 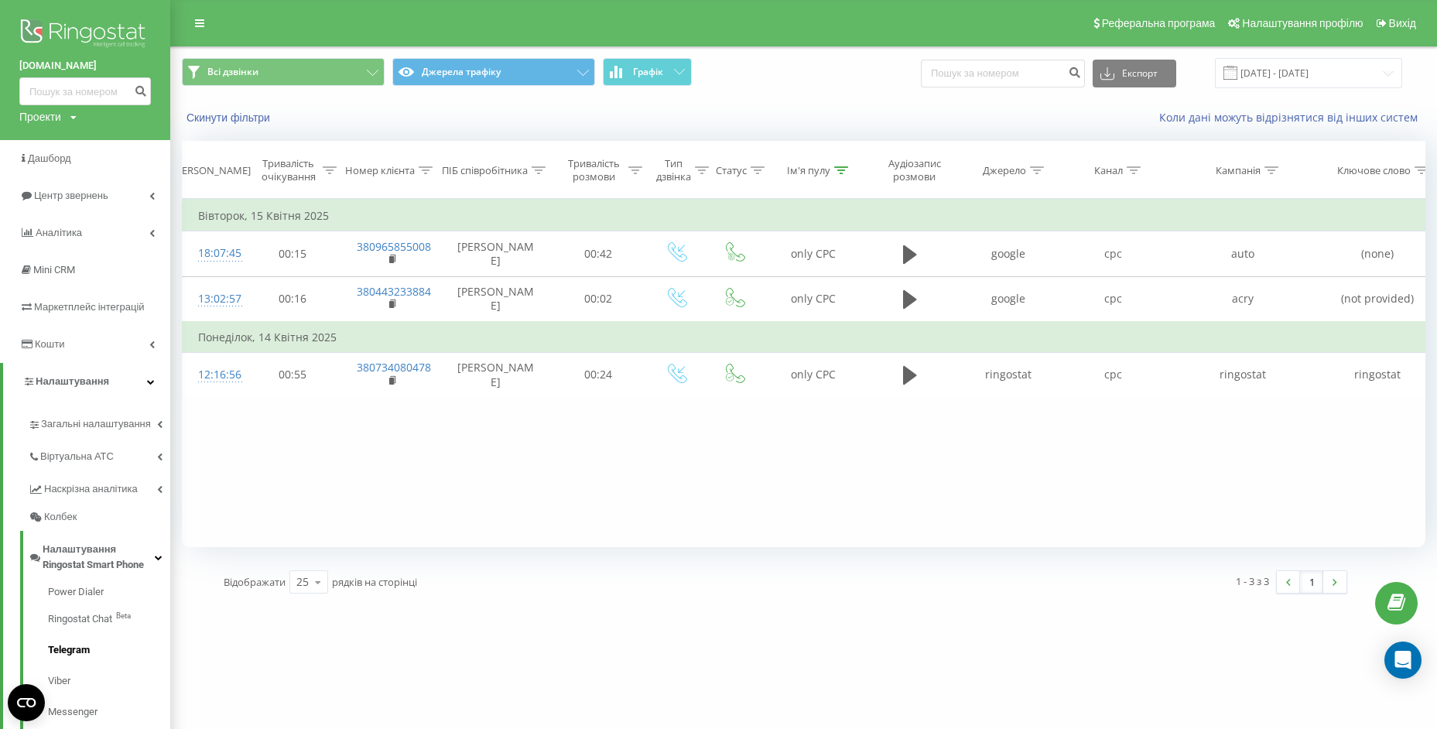 I want to click on div: Тривалість розмови, so click(x=594, y=170).